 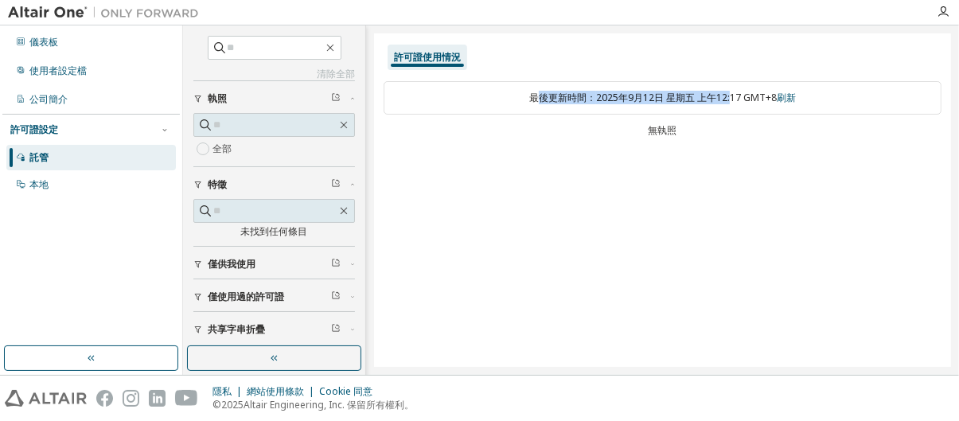 What do you see at coordinates (131, 398) in the screenshot?
I see `img: instagram.svg` at bounding box center [131, 398].